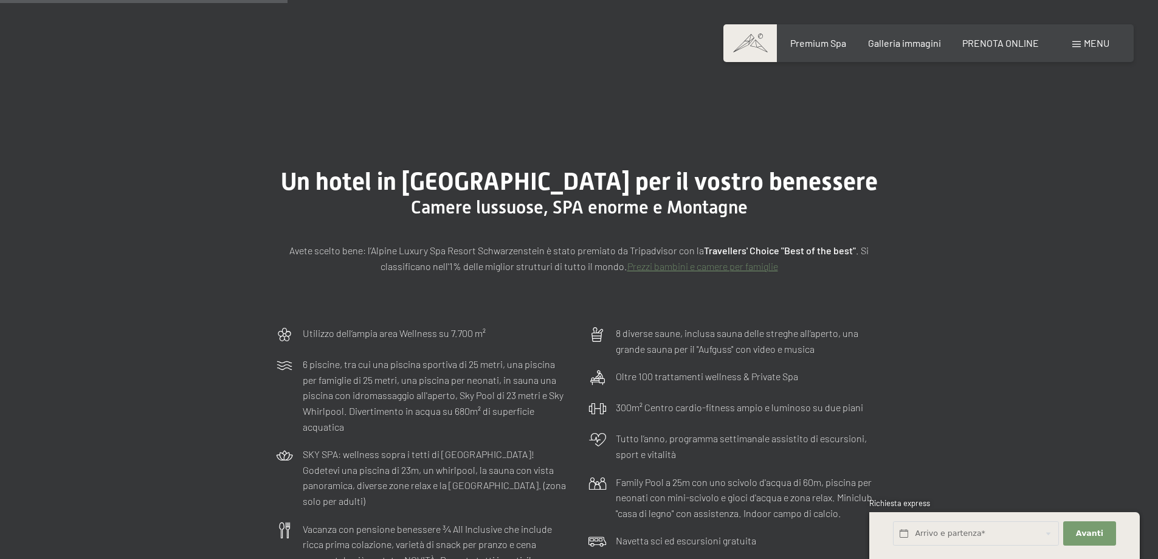 The height and width of the screenshot is (559, 1158). Describe the element at coordinates (750, 497) in the screenshot. I see `p: Family Pool a 25m con uno scivolo d'acqua di 60m, piscina per neonati con mini-scivolo e gioci d'...` at that location.